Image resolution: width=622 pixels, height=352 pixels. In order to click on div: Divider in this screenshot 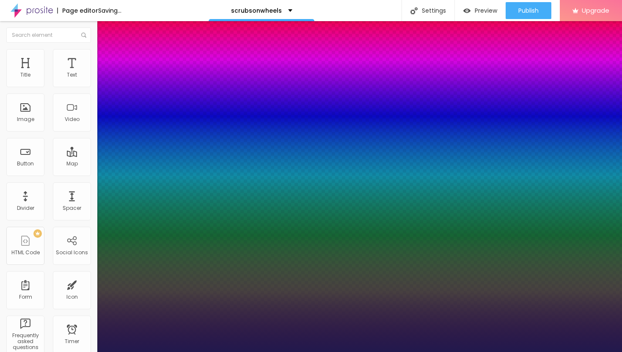, I will do `click(25, 208)`.